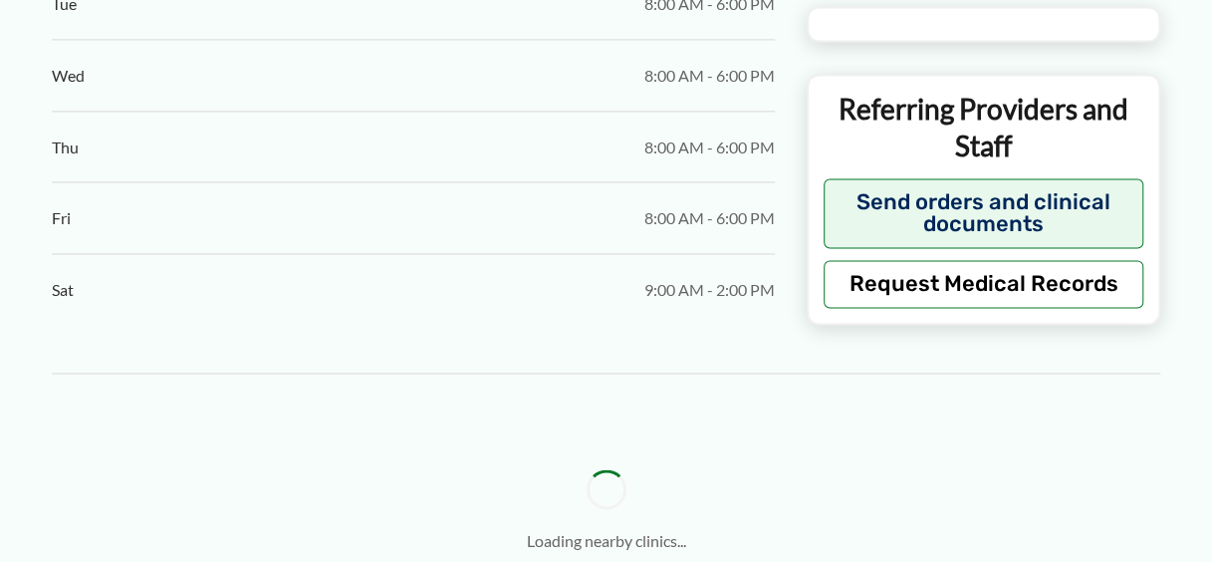 This screenshot has height=562, width=1212. I want to click on span: Thu, so click(65, 147).